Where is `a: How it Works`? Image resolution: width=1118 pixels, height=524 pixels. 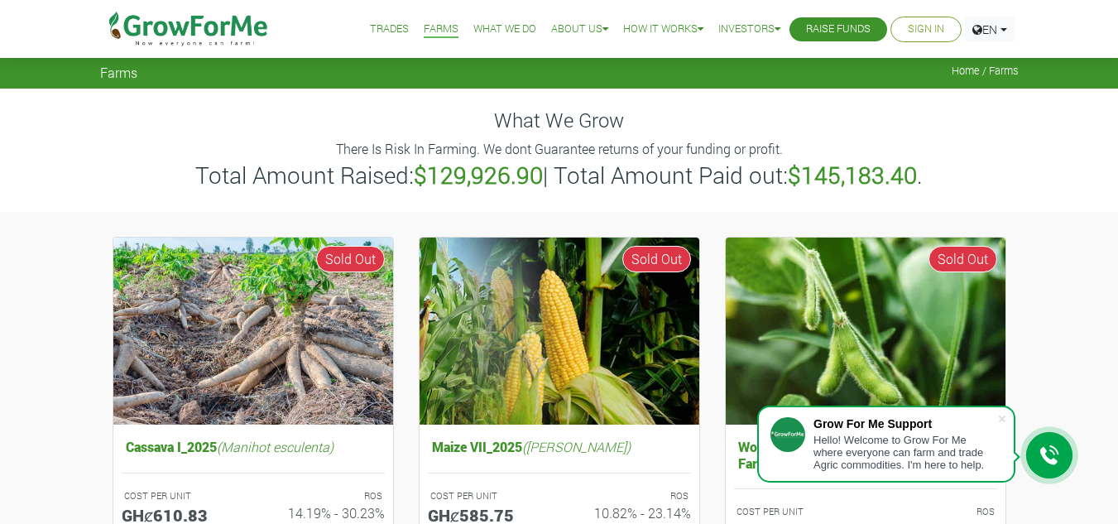 a: How it Works is located at coordinates (663, 29).